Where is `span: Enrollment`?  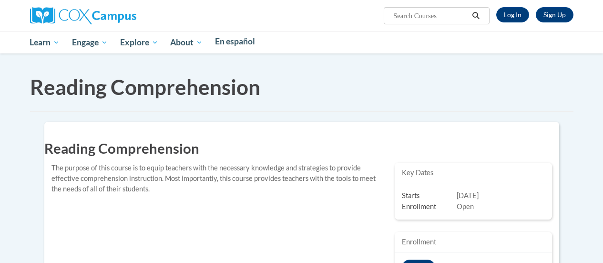
span: Enrollment is located at coordinates (429, 207).